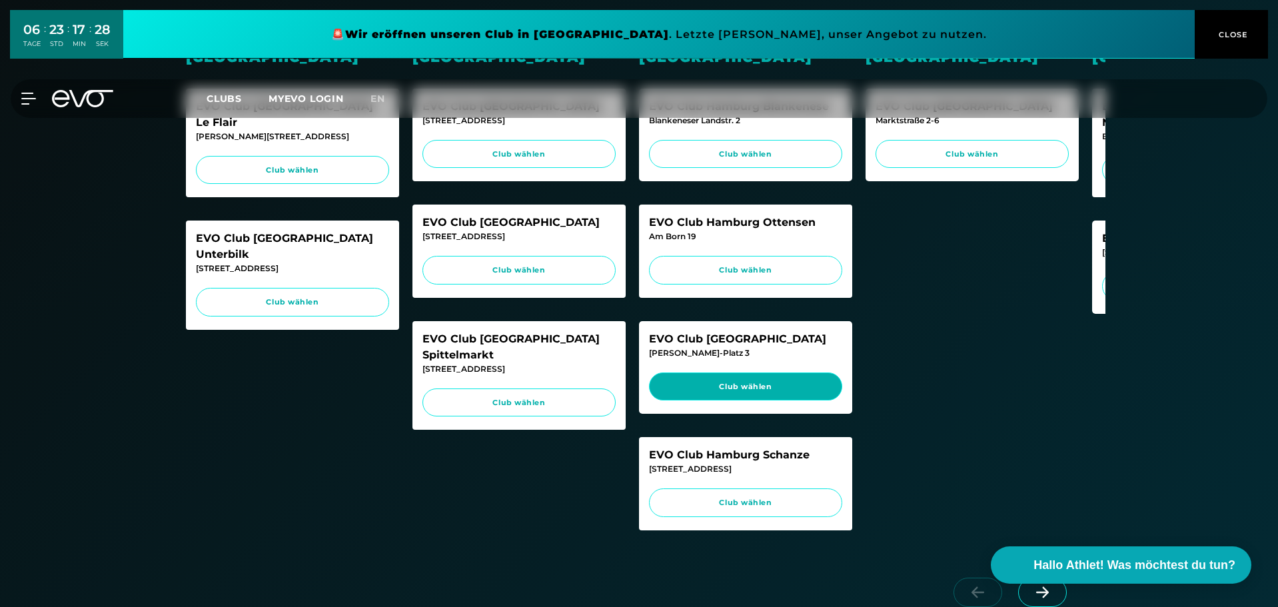  I want to click on span: CLOSE, so click(1232, 35).